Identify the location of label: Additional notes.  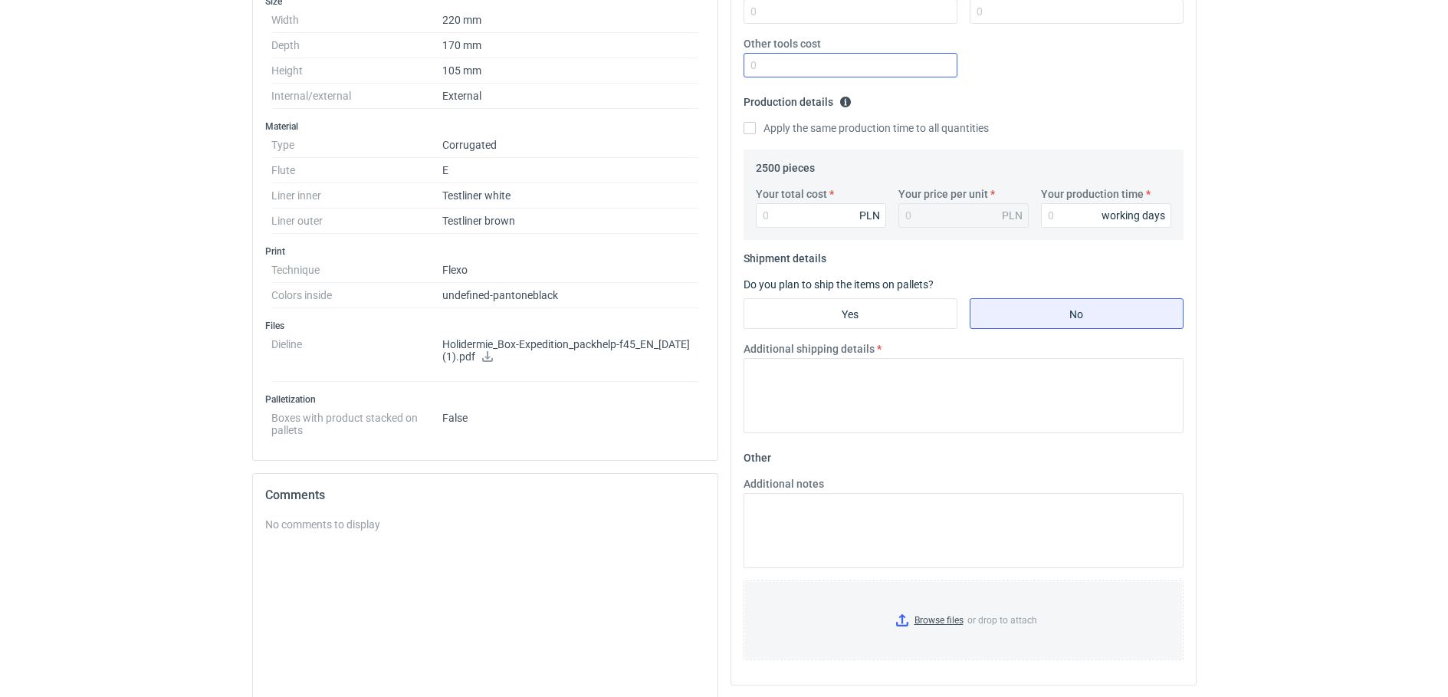
(783, 484).